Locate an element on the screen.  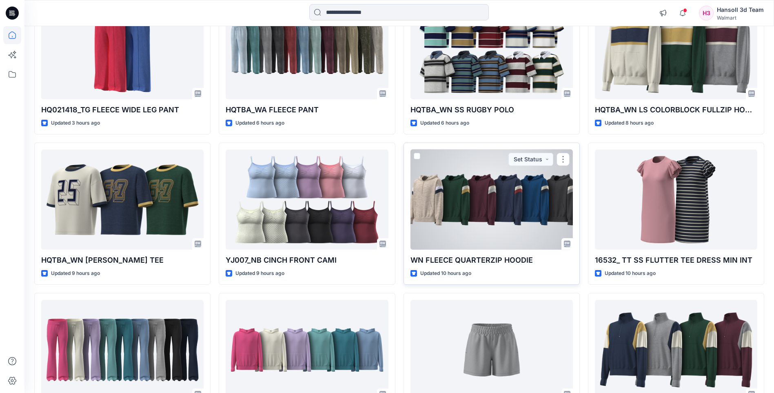
p: WN FLEECE QUARTERZIP HOODIE is located at coordinates (492, 260).